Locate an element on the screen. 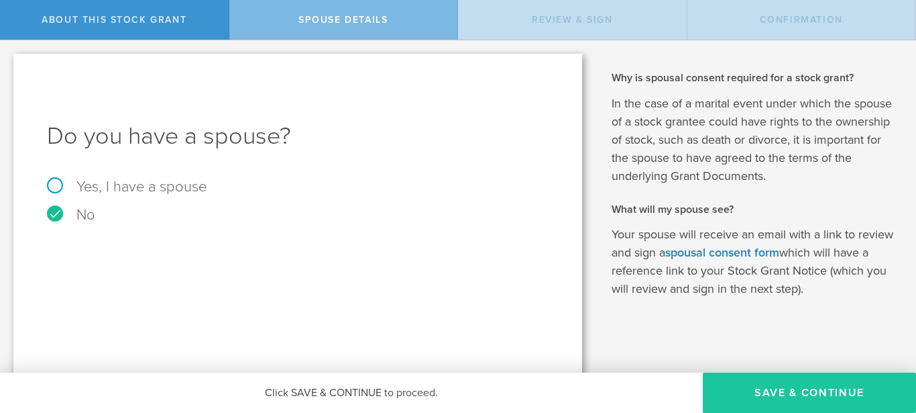  a: spousal consent form is located at coordinates (722, 252).